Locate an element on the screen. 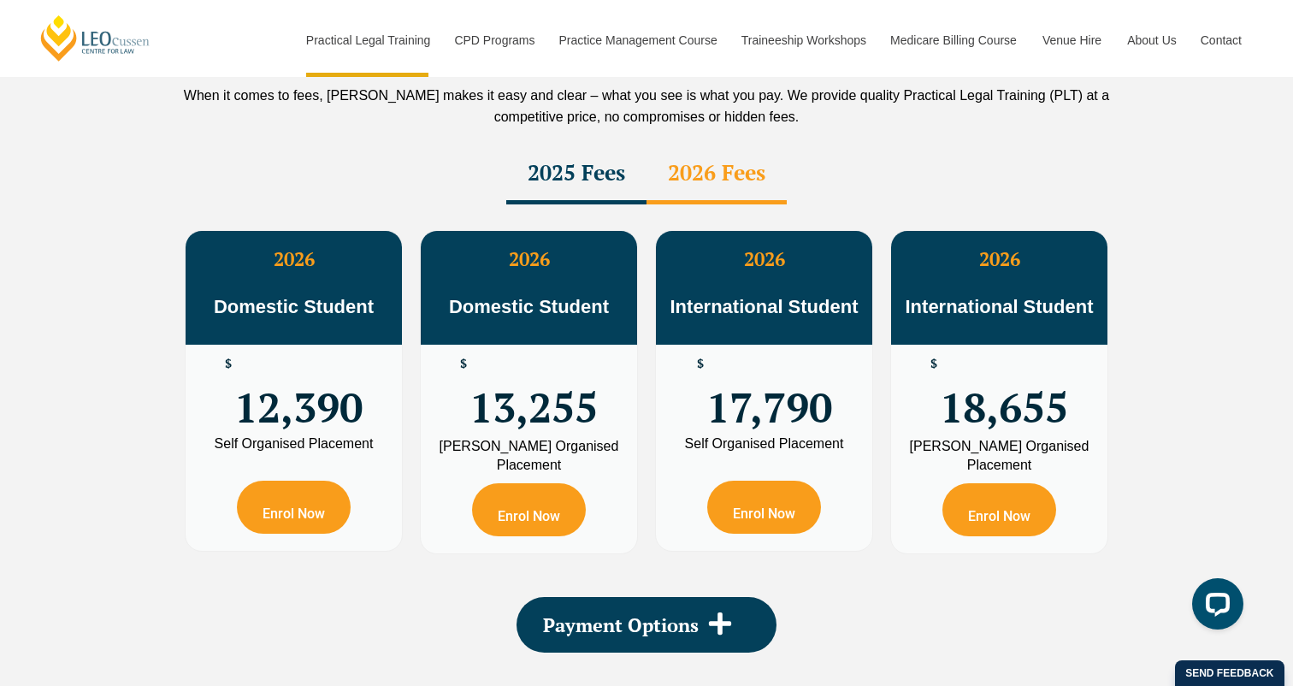 The image size is (1293, 686). div: 2025 Fees is located at coordinates (577, 175).